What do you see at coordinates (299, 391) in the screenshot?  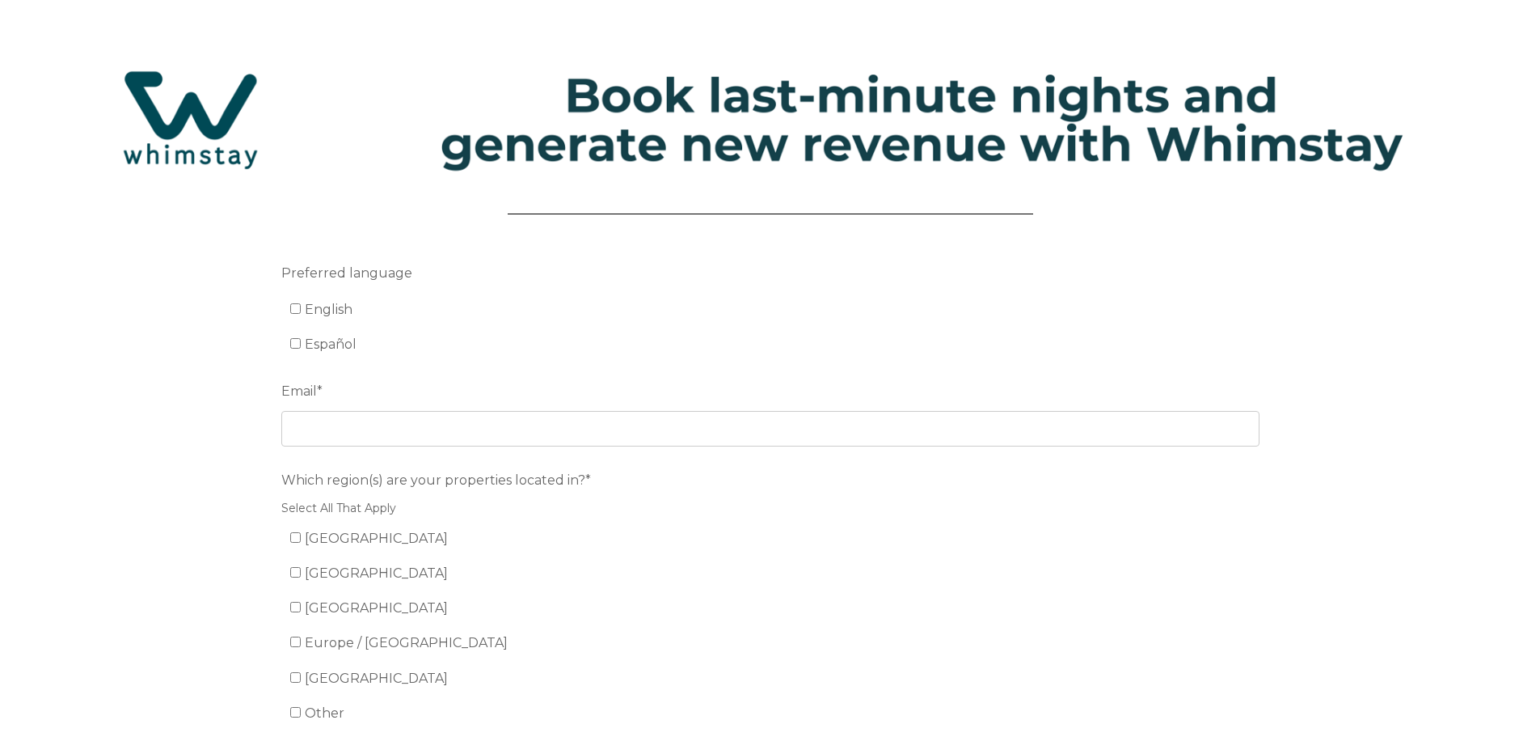 I see `span: Email` at bounding box center [299, 391].